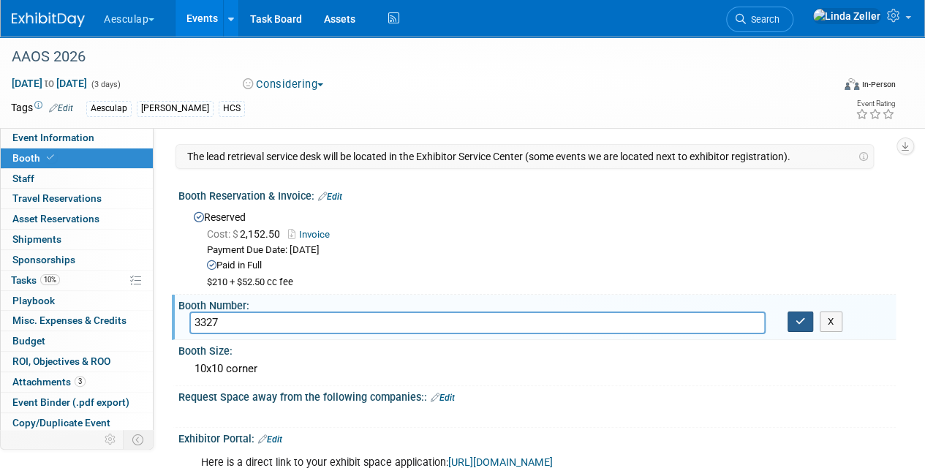  What do you see at coordinates (537, 303) in the screenshot?
I see `div: Booth Number:` at bounding box center [537, 303].